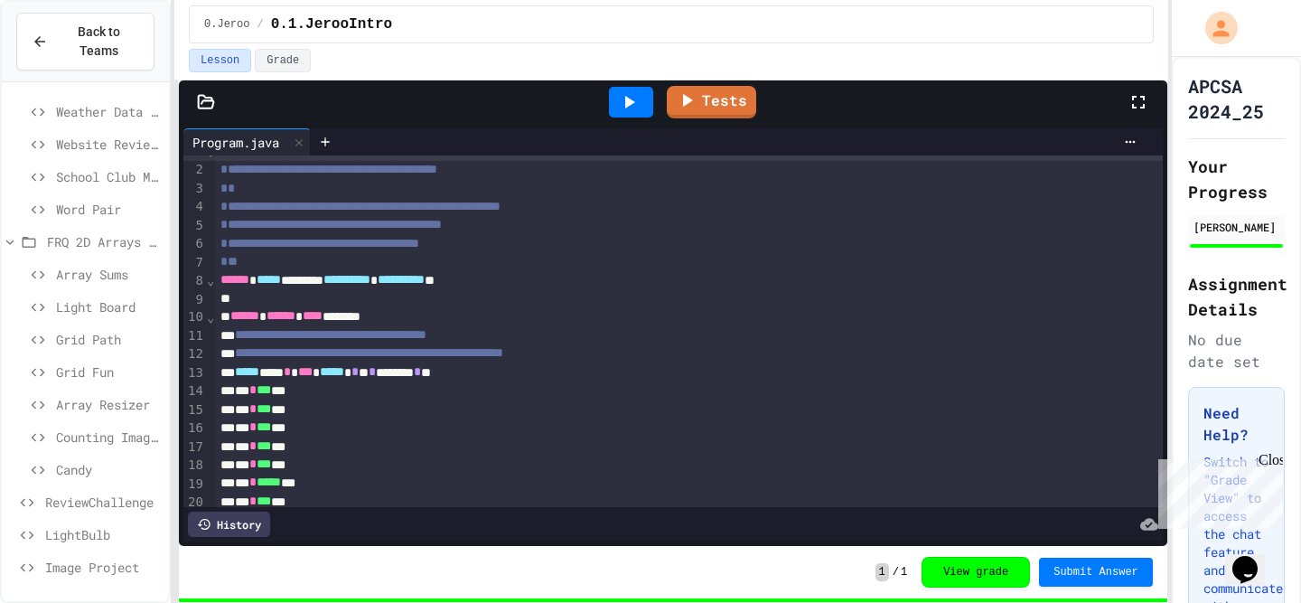  Describe the element at coordinates (1236, 351) in the screenshot. I see `div: No due date set` at that location.